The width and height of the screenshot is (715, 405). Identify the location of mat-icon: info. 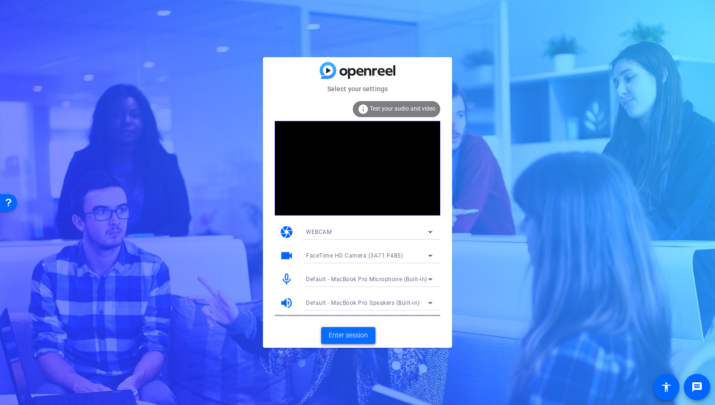
(363, 109).